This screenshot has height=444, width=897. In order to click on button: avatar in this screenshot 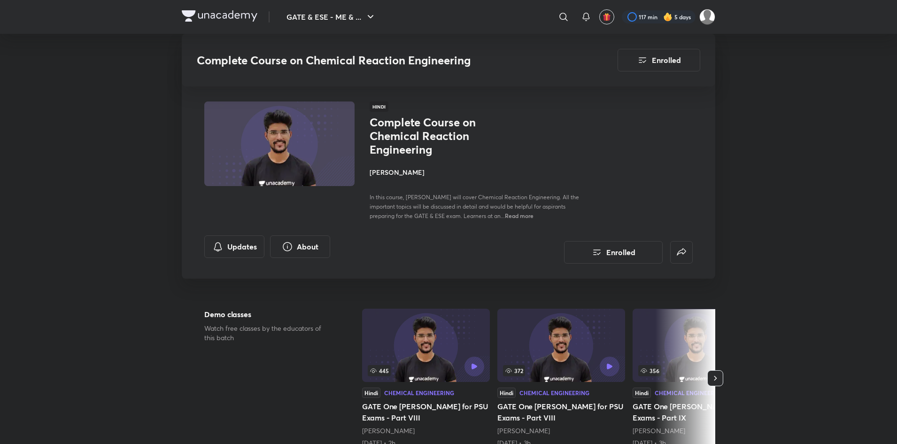, I will do `click(607, 17)`.